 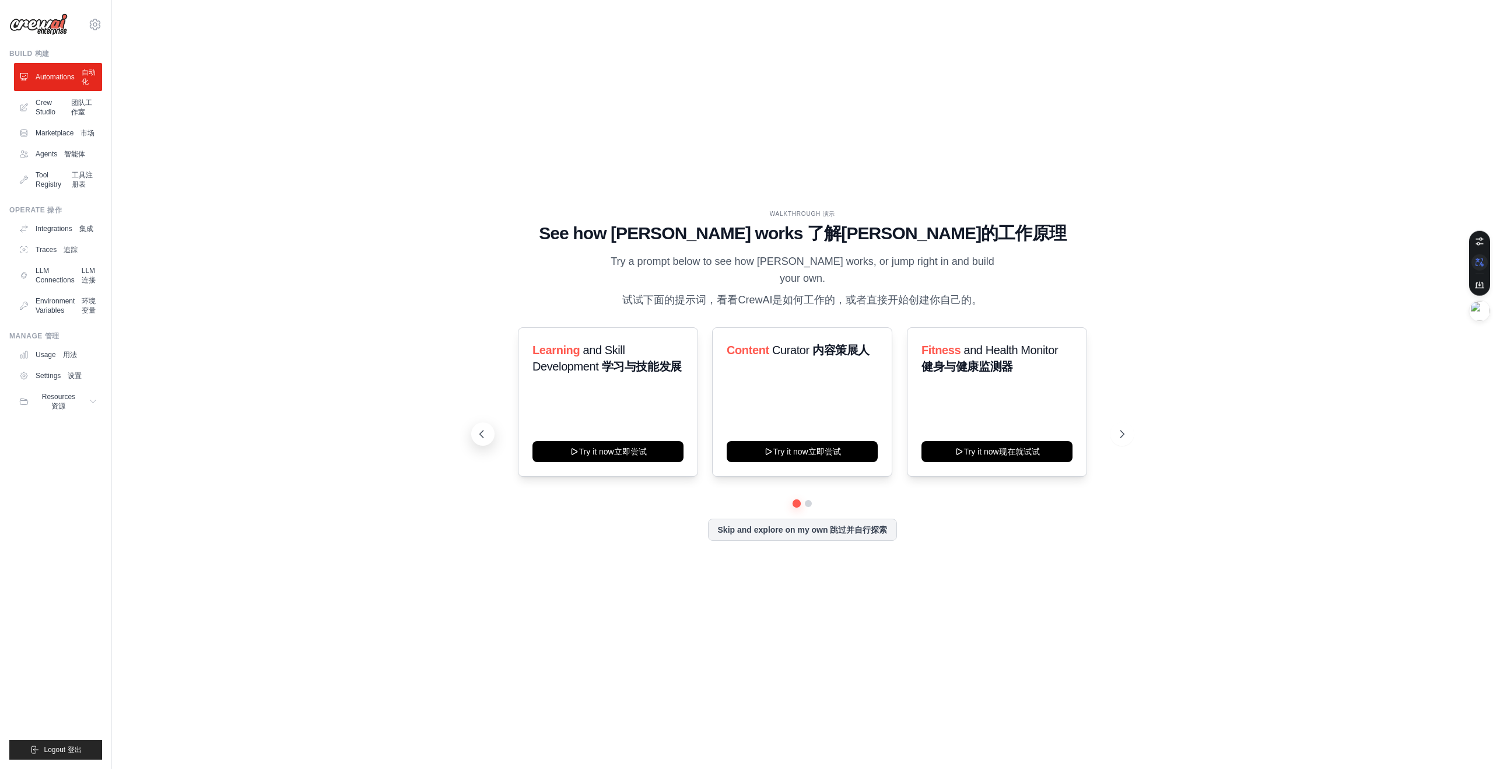 I want to click on span: Fitness, so click(x=941, y=350).